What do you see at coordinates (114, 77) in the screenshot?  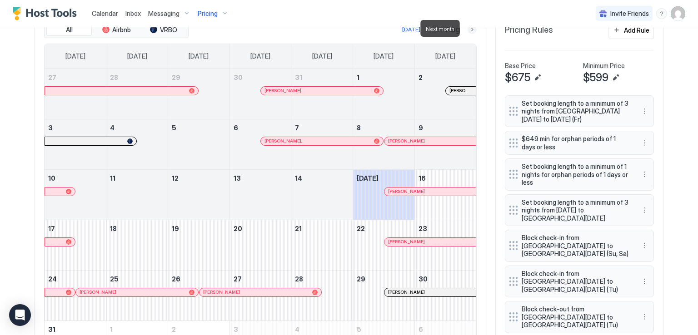 I see `span: 28` at bounding box center [114, 77].